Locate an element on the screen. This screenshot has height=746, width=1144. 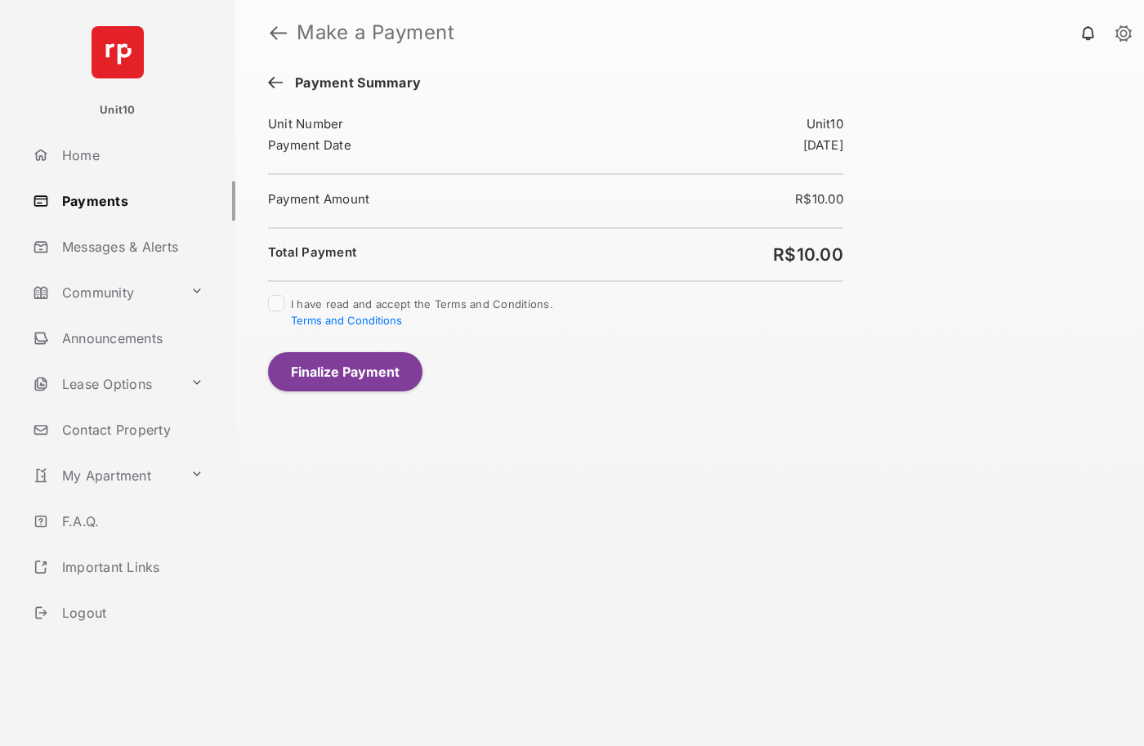
a: My Apartment is located at coordinates (105, 475).